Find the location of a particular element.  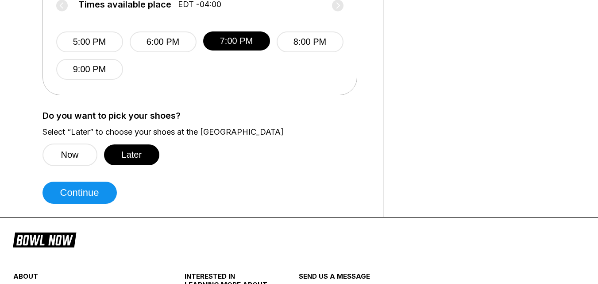

button: 7:00 PM is located at coordinates (236, 41).